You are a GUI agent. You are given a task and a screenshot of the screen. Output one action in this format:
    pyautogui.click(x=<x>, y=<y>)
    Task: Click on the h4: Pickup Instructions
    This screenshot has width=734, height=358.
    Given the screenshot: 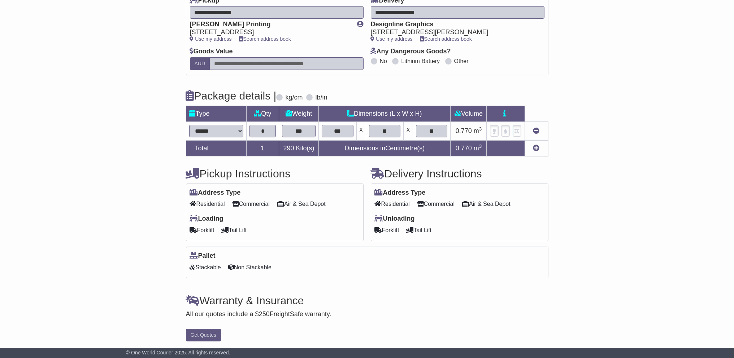 What is the action you would take?
    pyautogui.click(x=275, y=174)
    